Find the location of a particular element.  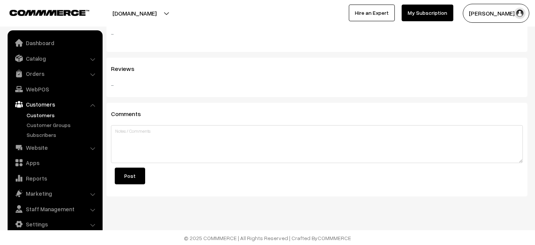

a: Reports is located at coordinates (55, 179).